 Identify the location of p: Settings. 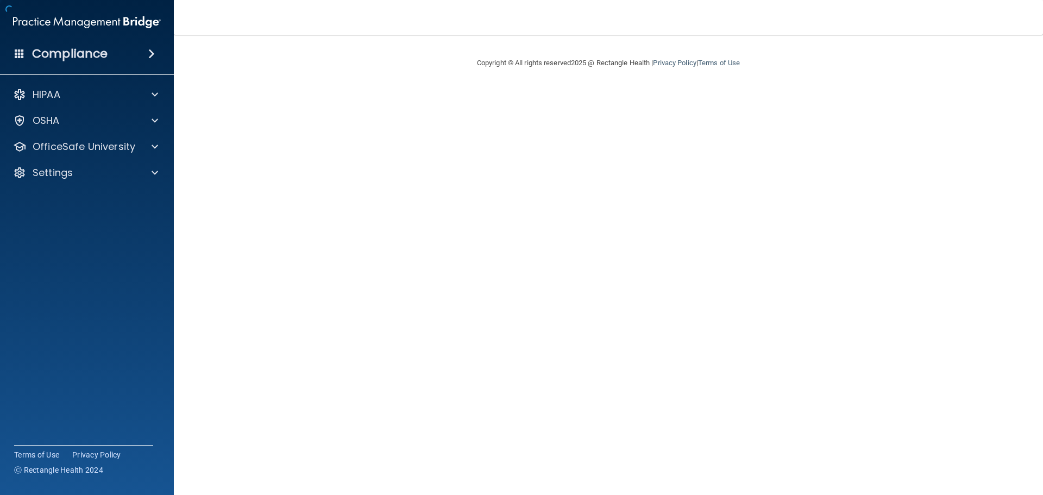
(53, 173).